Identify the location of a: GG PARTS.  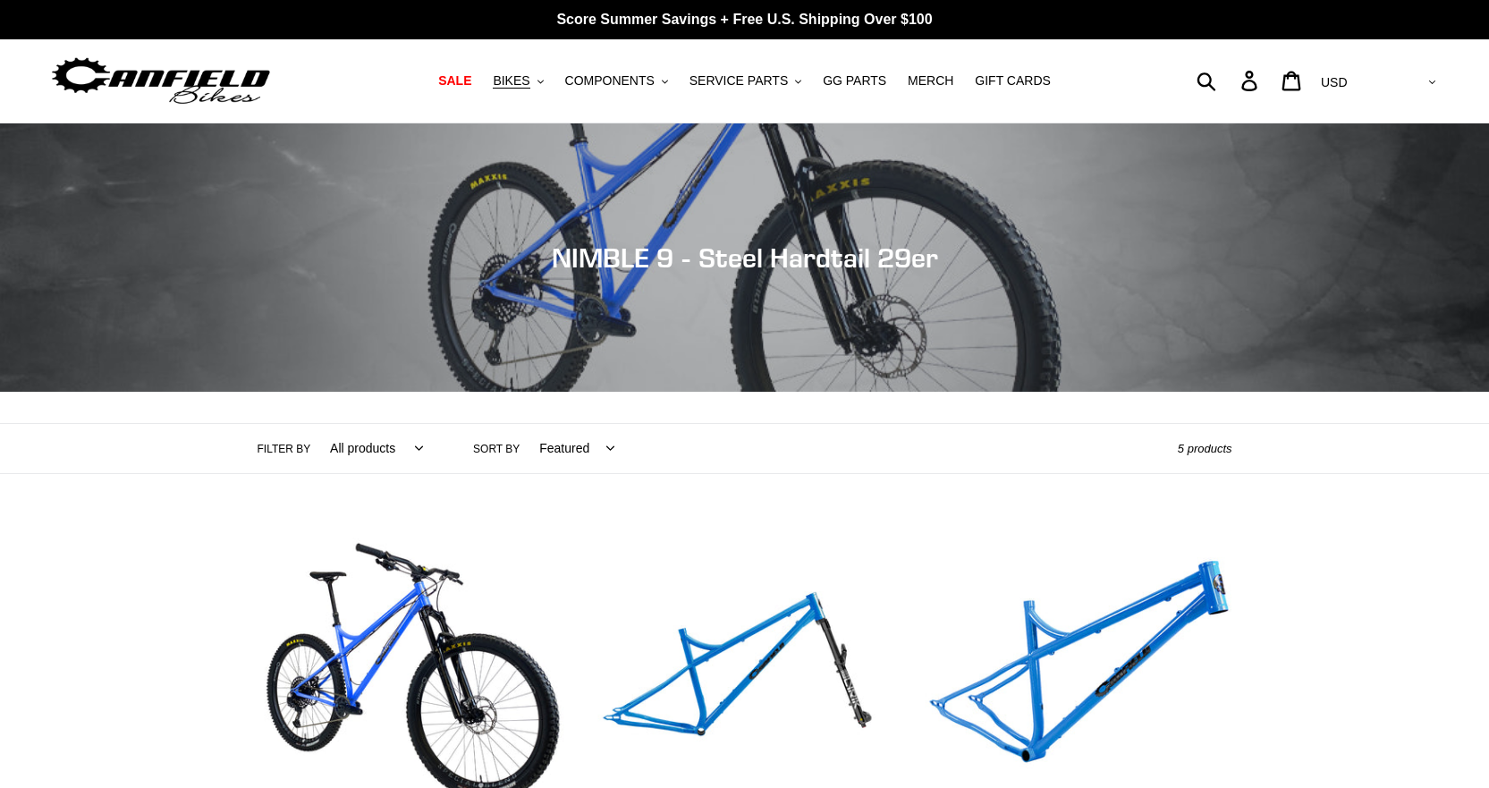
(854, 80).